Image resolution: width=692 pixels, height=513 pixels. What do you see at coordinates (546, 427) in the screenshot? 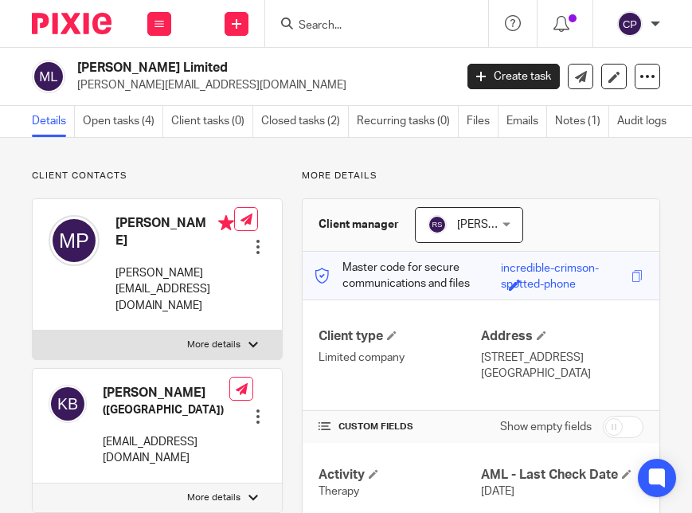
I see `label: Show empty fields` at bounding box center [546, 427].